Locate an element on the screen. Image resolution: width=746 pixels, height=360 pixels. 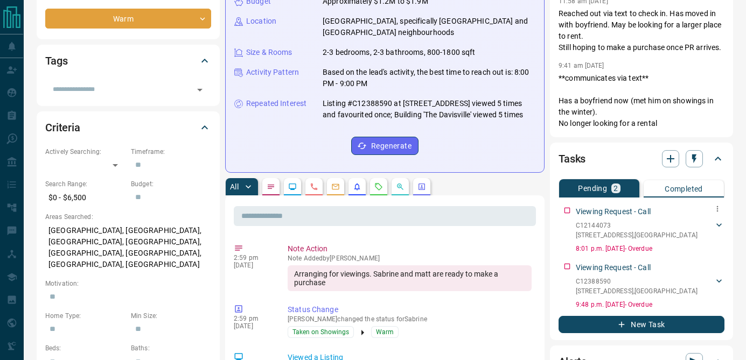
span: Warm is located at coordinates (385, 332).